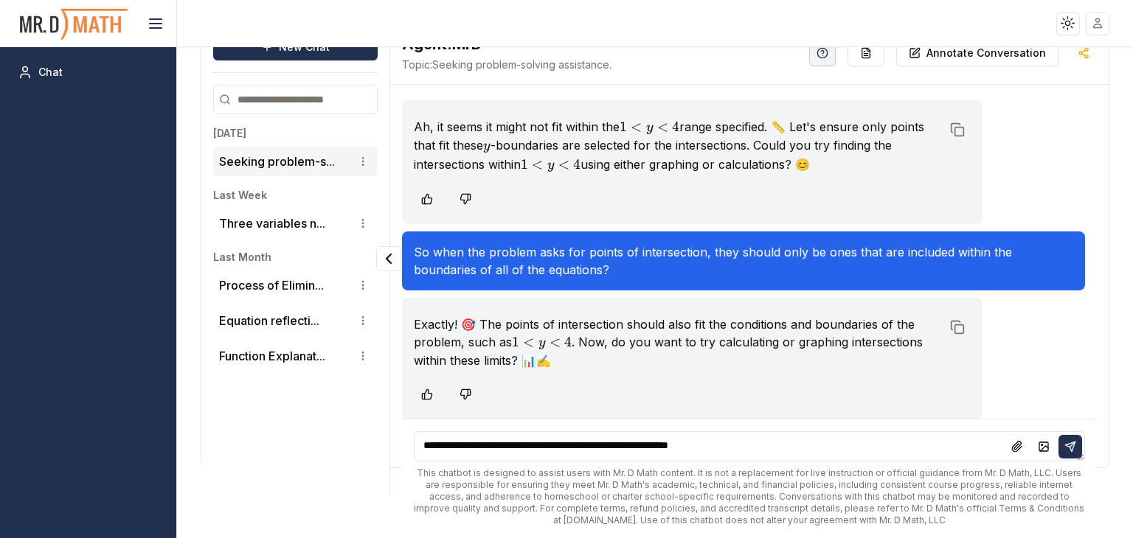 This screenshot has height=538, width=1133. Describe the element at coordinates (295, 47) in the screenshot. I see `button: New Chat` at that location.